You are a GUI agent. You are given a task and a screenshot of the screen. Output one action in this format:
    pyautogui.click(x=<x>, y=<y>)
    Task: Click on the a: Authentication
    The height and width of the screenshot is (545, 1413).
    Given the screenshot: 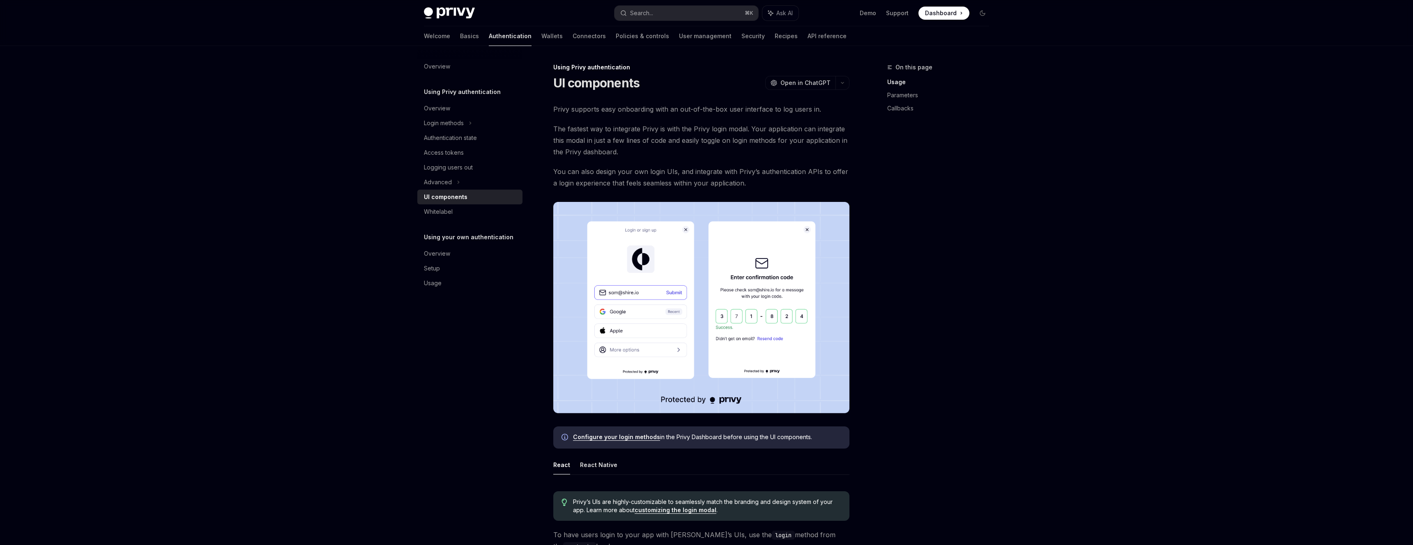 What is the action you would take?
    pyautogui.click(x=510, y=36)
    